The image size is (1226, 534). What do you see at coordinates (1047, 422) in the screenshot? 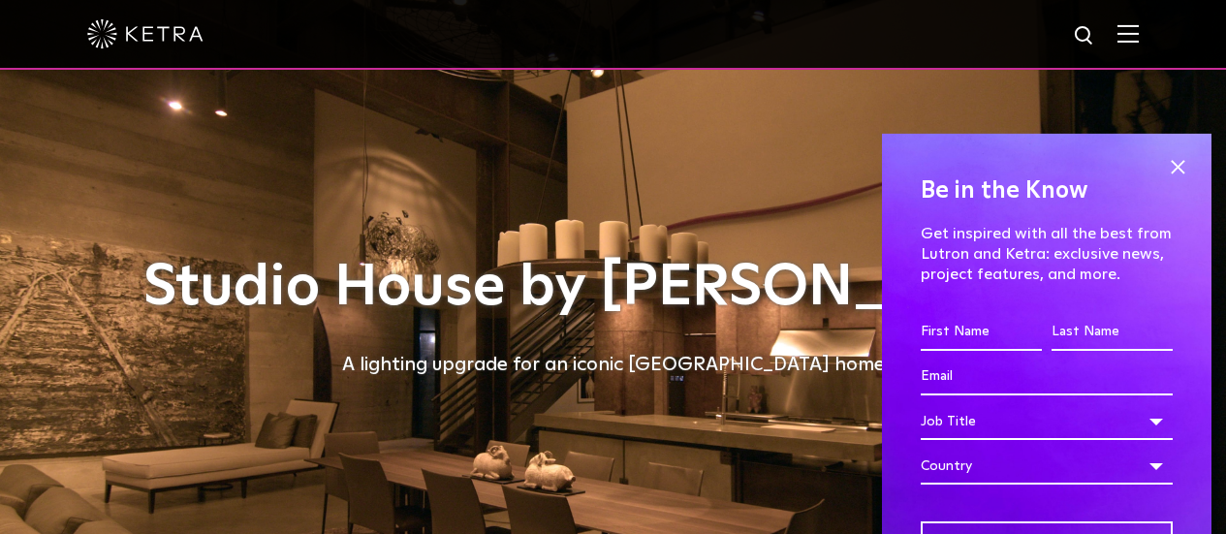
I see `div: Job Title` at bounding box center [1047, 422].